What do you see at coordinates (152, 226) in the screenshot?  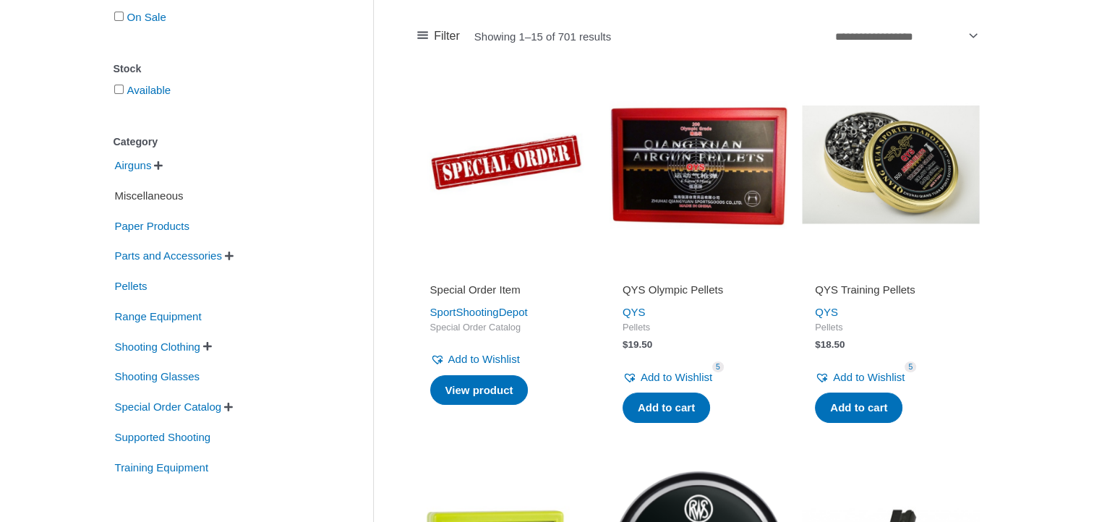 I see `span: Paper Products` at bounding box center [152, 226].